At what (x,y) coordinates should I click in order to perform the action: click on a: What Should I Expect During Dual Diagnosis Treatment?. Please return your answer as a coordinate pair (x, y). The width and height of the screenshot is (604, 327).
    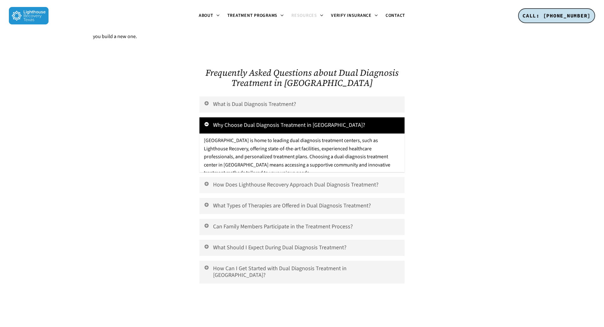
    Looking at the image, I should click on (302, 248).